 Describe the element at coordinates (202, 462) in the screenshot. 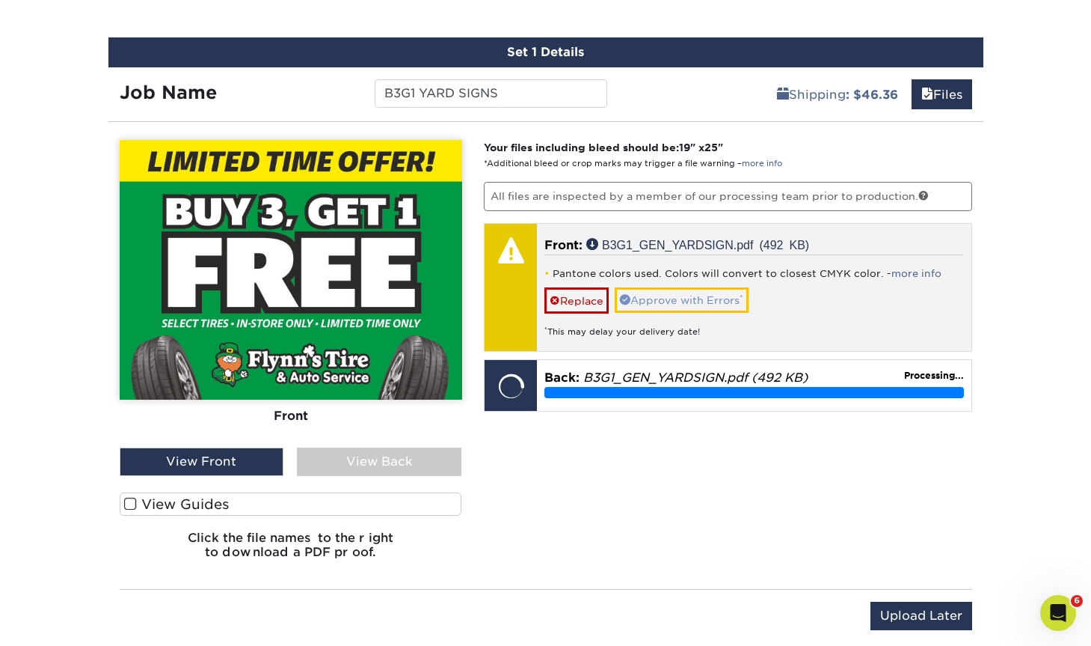

I see `div: View Front` at that location.